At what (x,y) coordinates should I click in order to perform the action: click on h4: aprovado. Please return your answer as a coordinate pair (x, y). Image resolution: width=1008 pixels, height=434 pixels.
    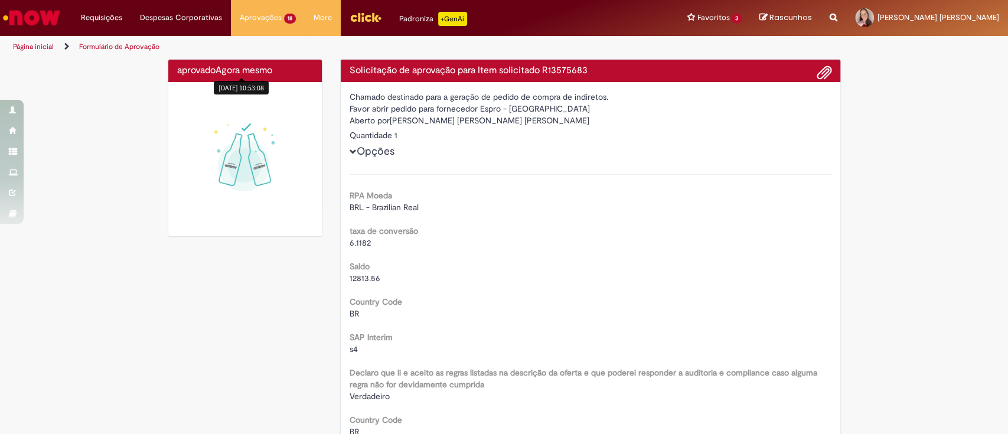
    Looking at the image, I should click on (245, 71).